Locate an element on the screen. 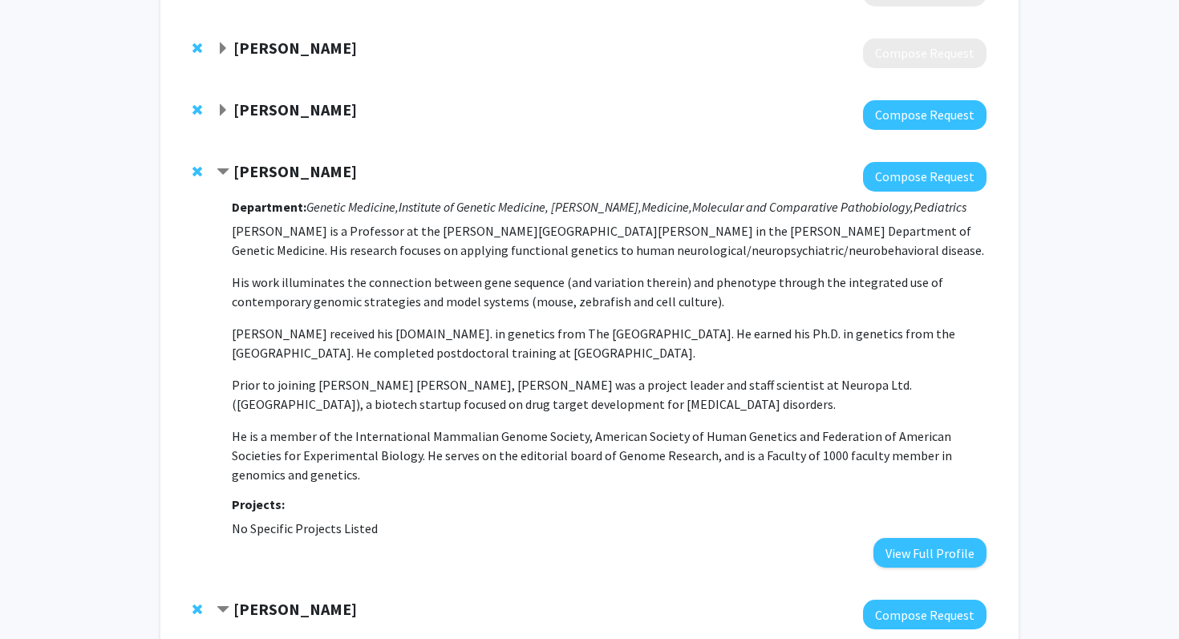  i: Genetic Medicine, is located at coordinates (352, 207).